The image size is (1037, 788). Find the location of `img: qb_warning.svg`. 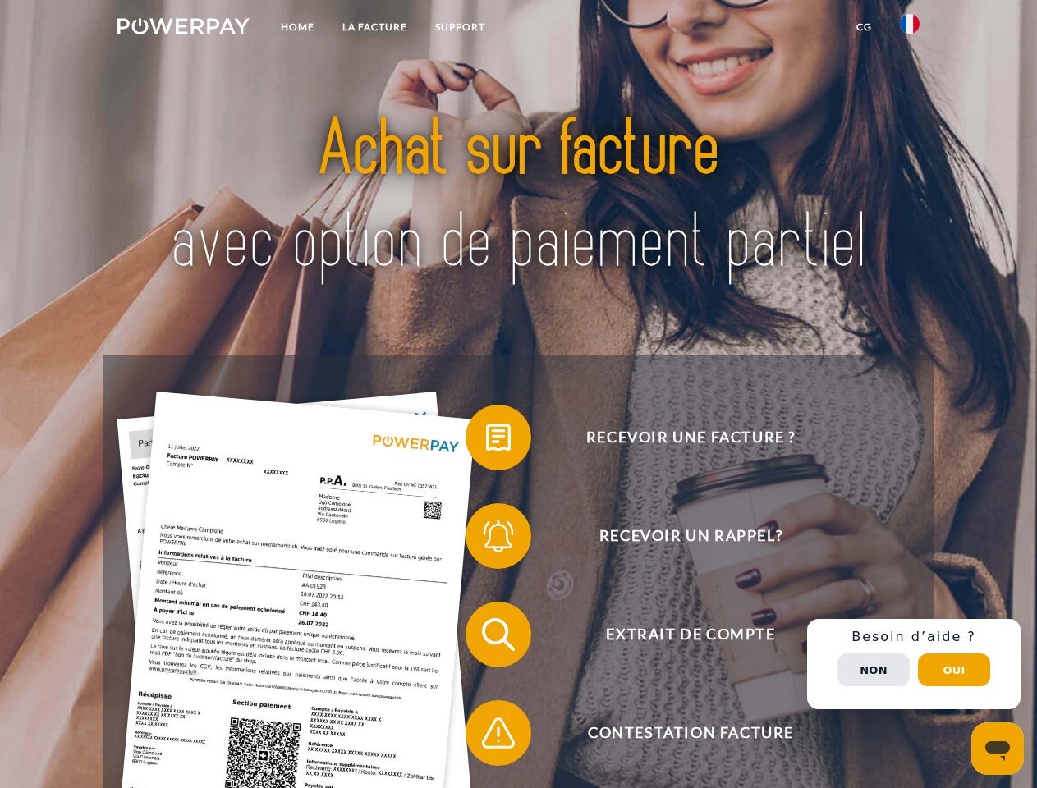

img: qb_warning.svg is located at coordinates (498, 733).